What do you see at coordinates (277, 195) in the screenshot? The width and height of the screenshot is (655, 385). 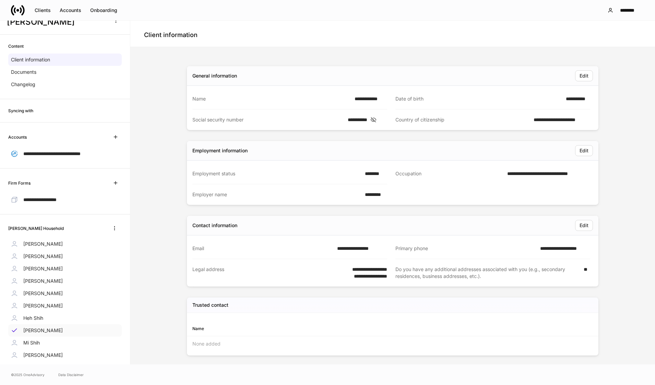 I see `div: Employer name` at bounding box center [277, 195].